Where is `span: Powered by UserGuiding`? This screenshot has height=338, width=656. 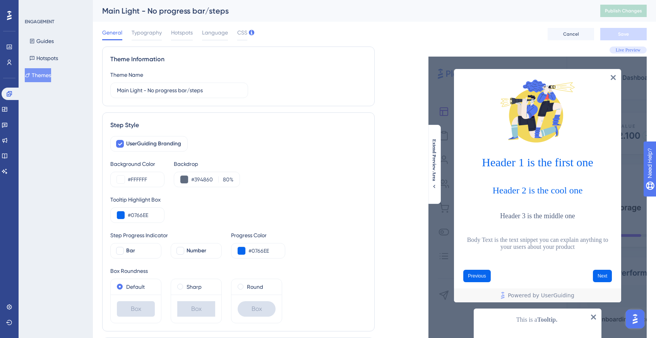
span: Powered by UserGuiding is located at coordinates (541, 295).